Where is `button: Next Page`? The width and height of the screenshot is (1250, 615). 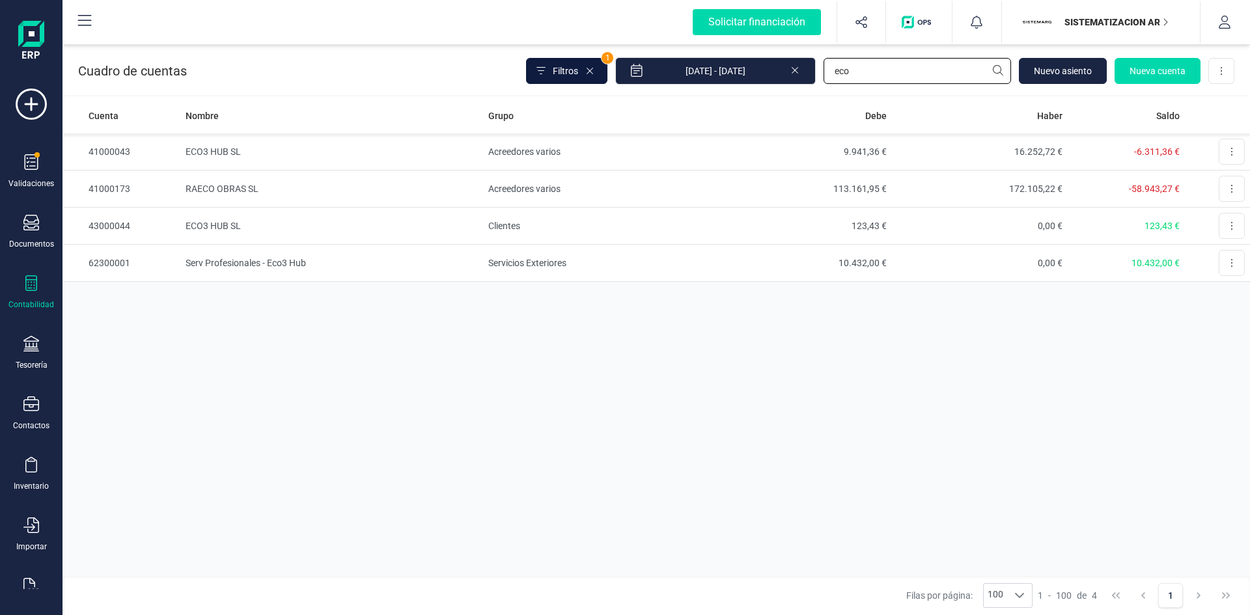 button: Next Page is located at coordinates (1199, 596).